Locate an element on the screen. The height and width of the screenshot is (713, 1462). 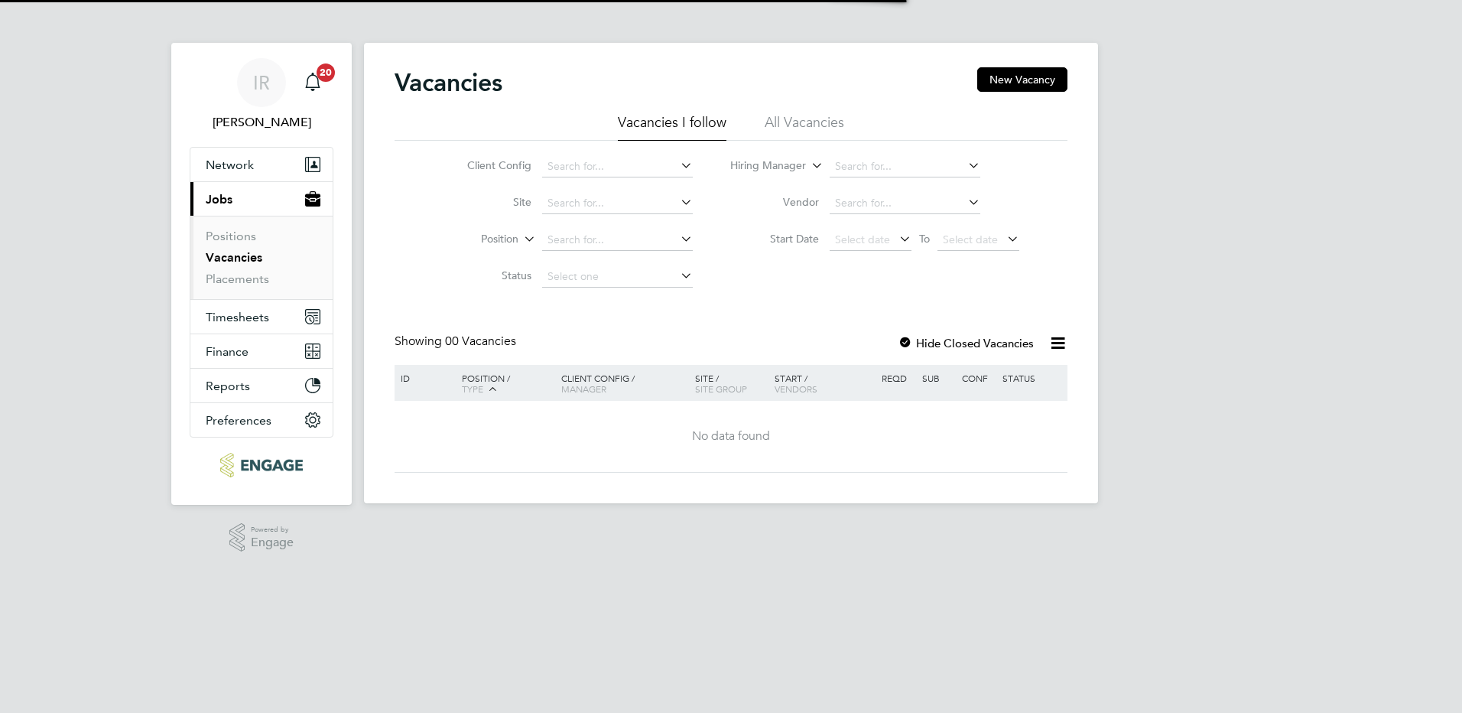
button: Jobs is located at coordinates (262, 199).